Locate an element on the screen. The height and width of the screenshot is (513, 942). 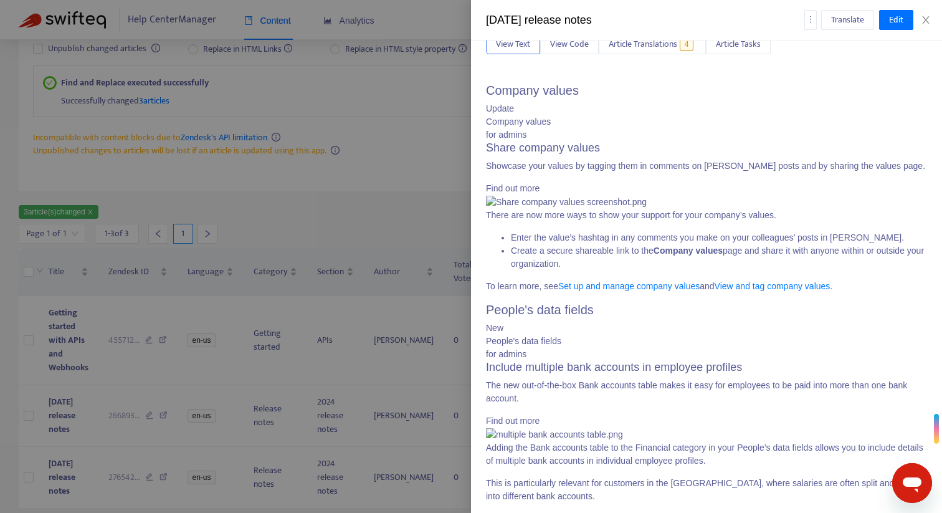
p: The new out-of-the-box Bank accounts table makes it easy for employees to be paid into more than ... is located at coordinates (707, 392).